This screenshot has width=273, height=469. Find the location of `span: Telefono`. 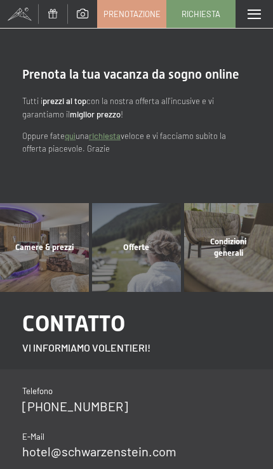

span: Telefono is located at coordinates (37, 391).